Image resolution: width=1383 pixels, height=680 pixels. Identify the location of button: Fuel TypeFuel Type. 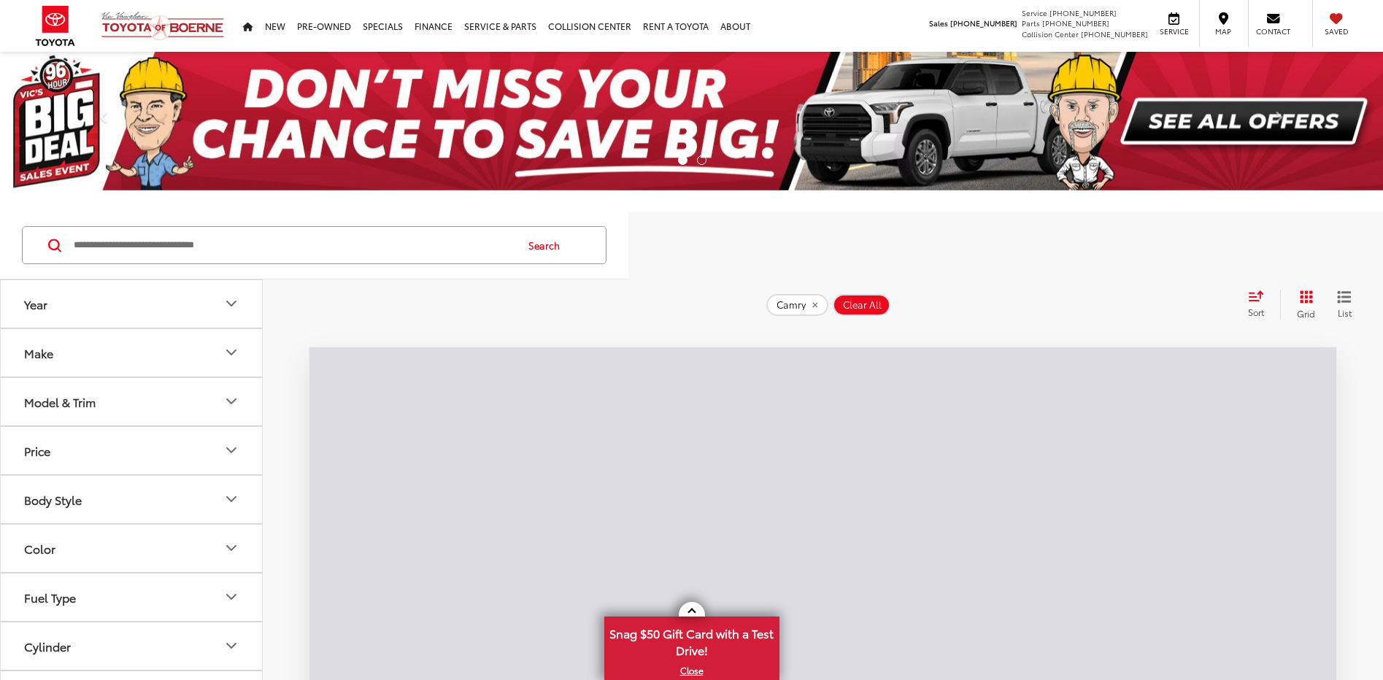
(132, 597).